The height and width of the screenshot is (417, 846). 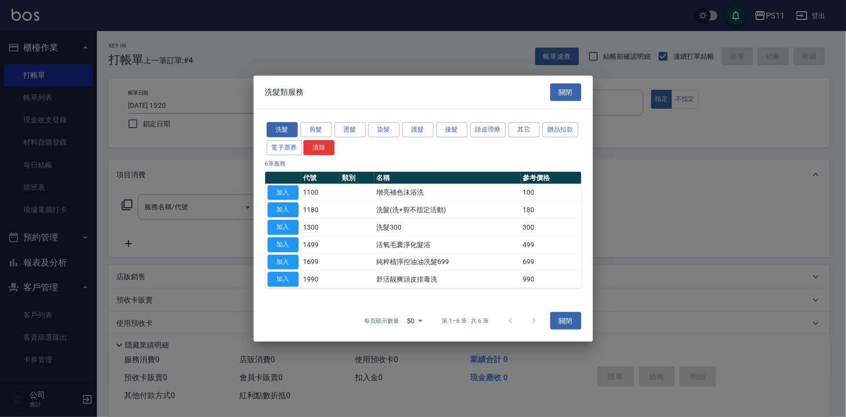 What do you see at coordinates (551, 262) in the screenshot?
I see `td: 699` at bounding box center [551, 262].